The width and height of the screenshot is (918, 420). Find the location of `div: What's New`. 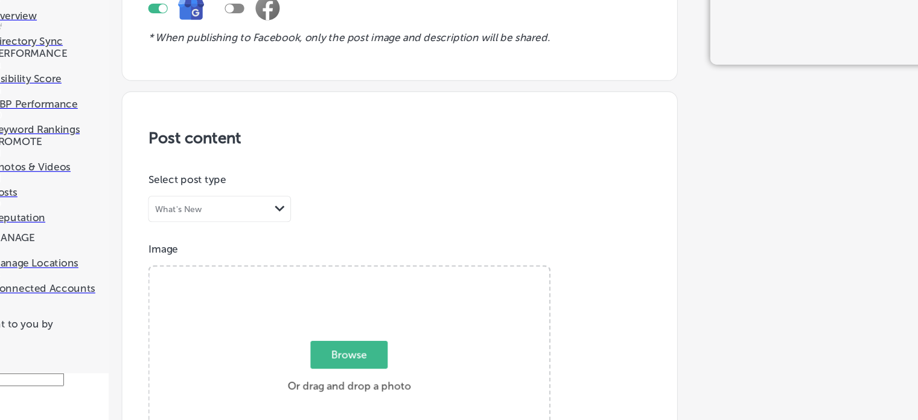

div: What's New is located at coordinates (198, 208).